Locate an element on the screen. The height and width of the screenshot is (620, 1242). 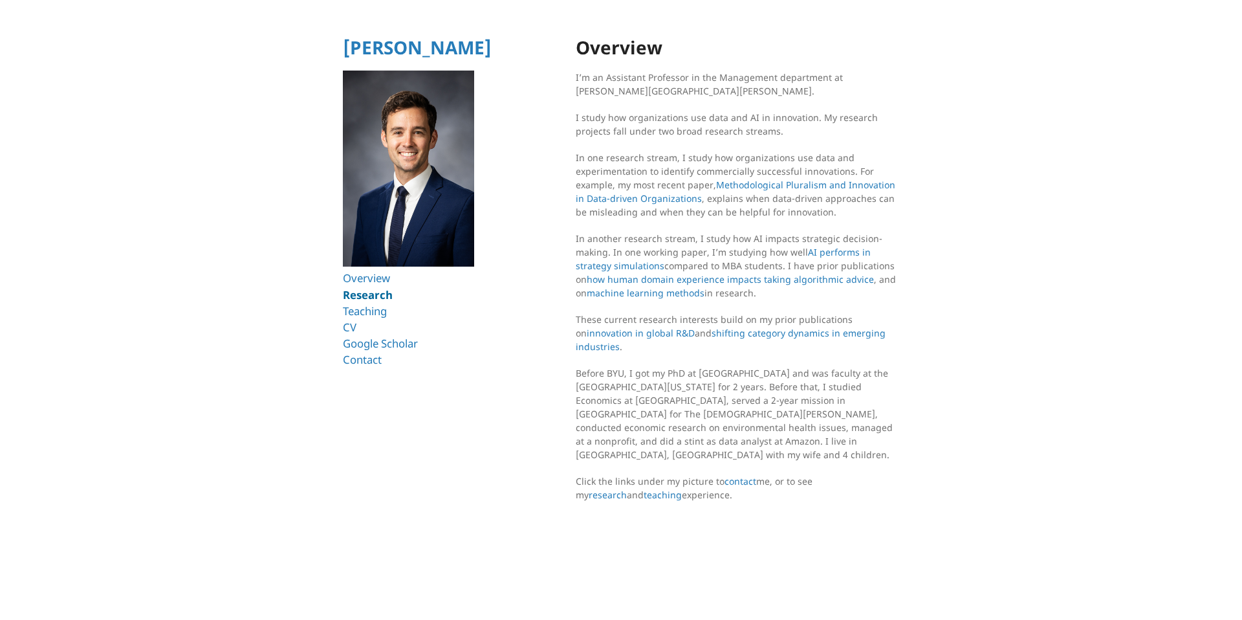
a: shifting category dynamics in emerging industries is located at coordinates (730, 340).